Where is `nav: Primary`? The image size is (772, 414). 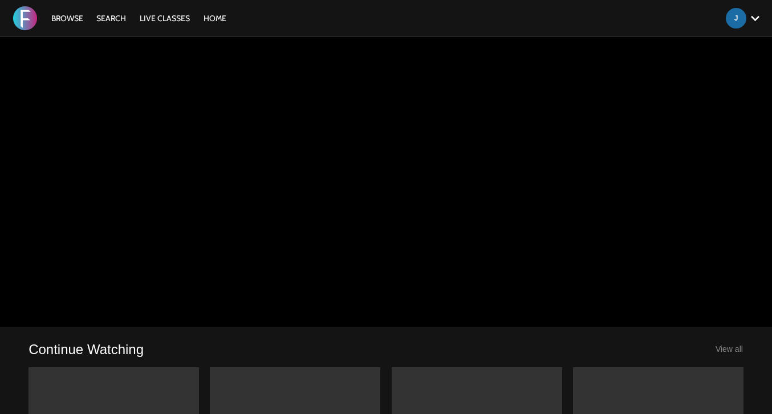
nav: Primary is located at coordinates (139, 18).